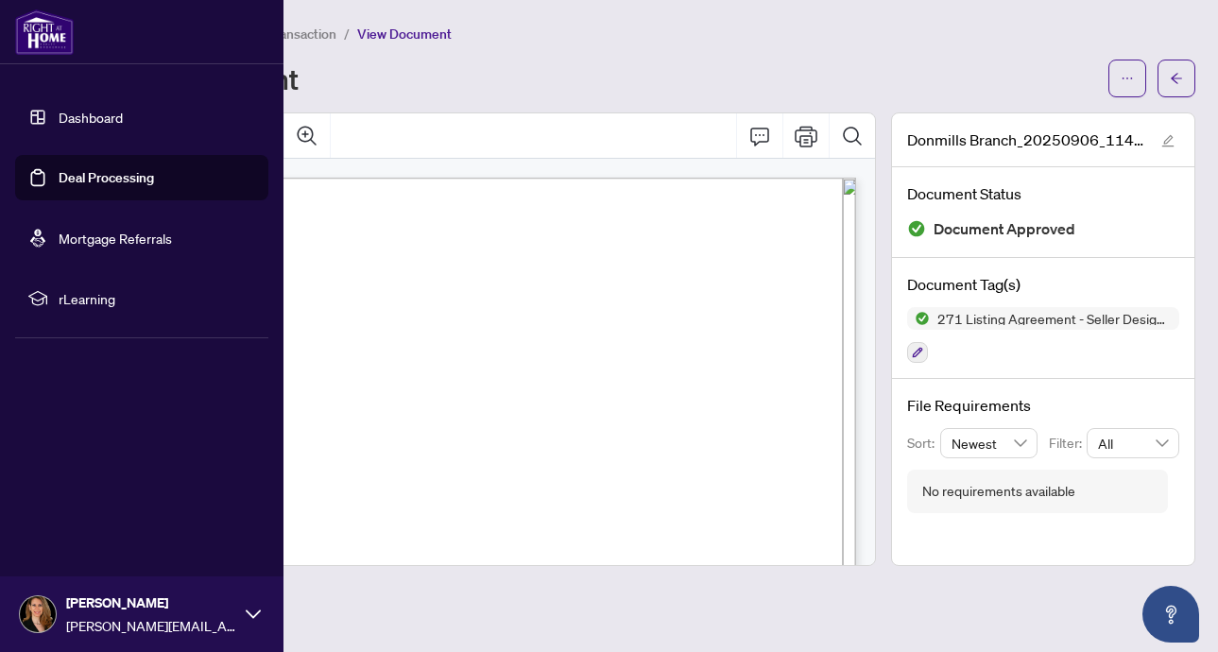 This screenshot has height=652, width=1218. What do you see at coordinates (1055, 318) in the screenshot?
I see `span: 271 Listing Agreement - Seller Designated Representation Agreement Authority to Offer for Sale` at bounding box center [1055, 318].